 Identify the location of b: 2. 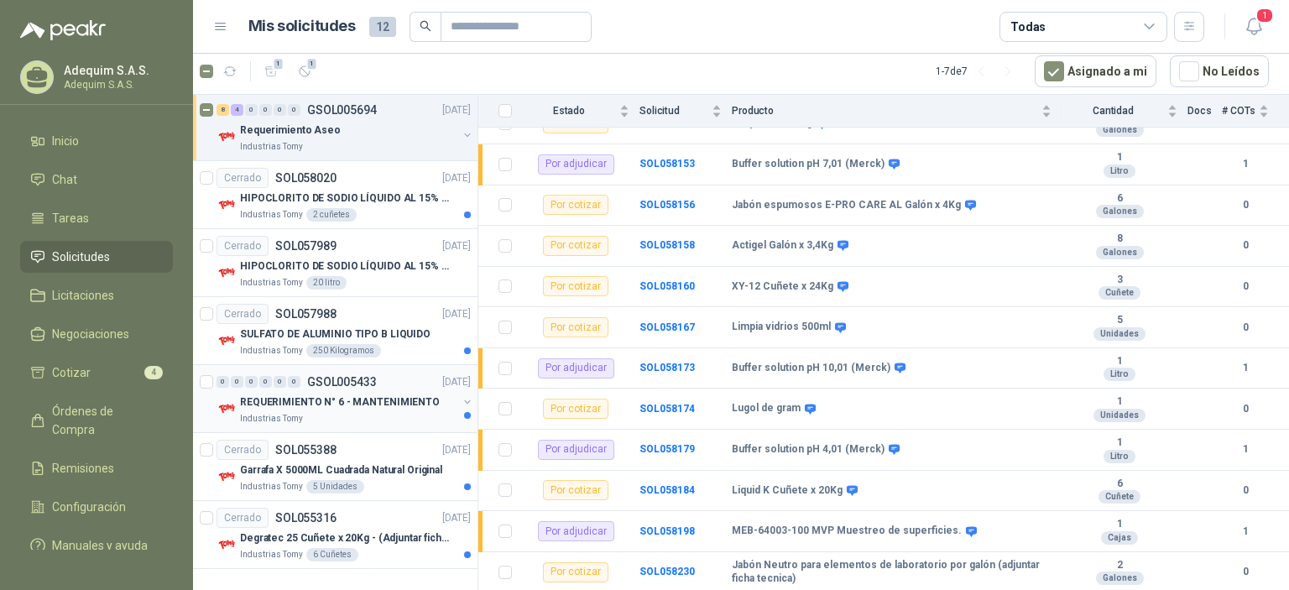
(1119, 566).